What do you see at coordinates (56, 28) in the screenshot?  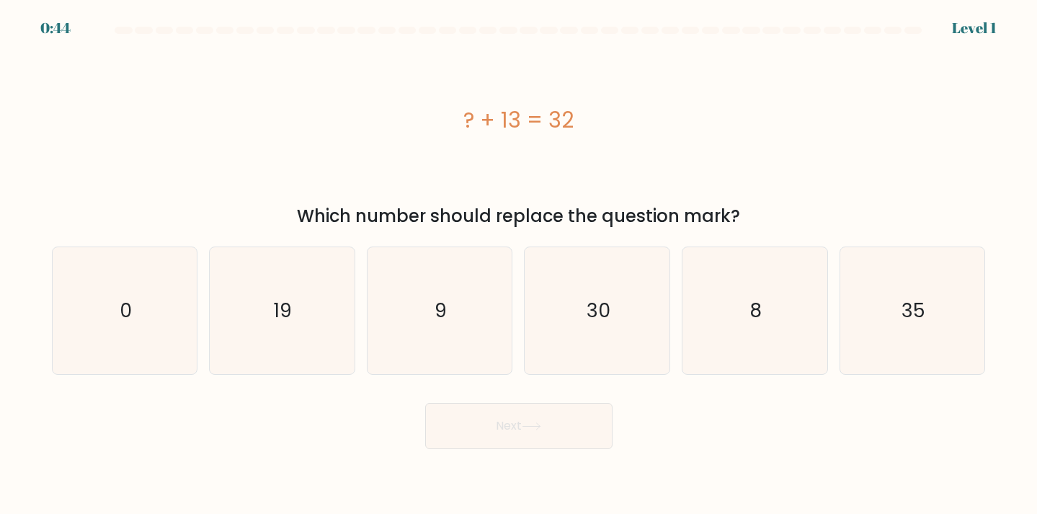 I see `div: 0:44` at bounding box center [56, 28].